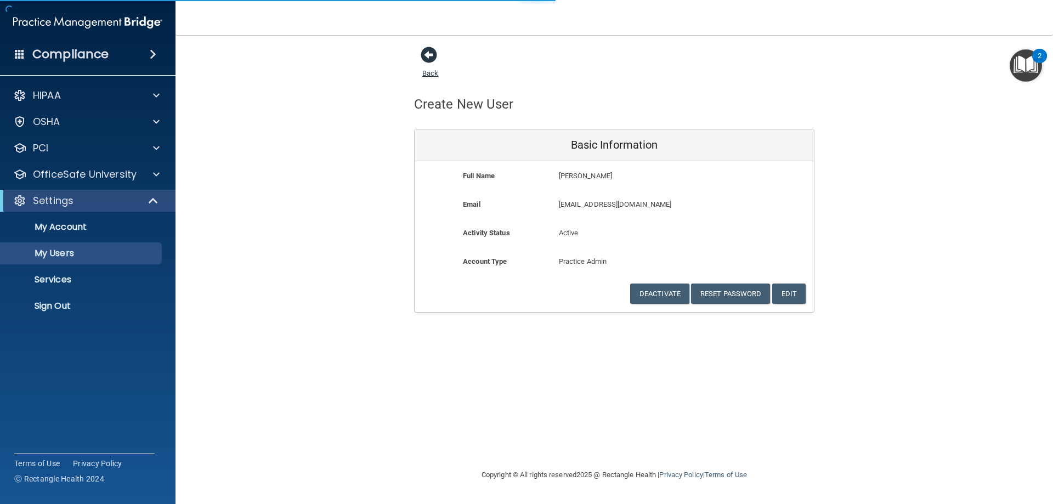  Describe the element at coordinates (86, 148) in the screenshot. I see `a: PCI` at that location.